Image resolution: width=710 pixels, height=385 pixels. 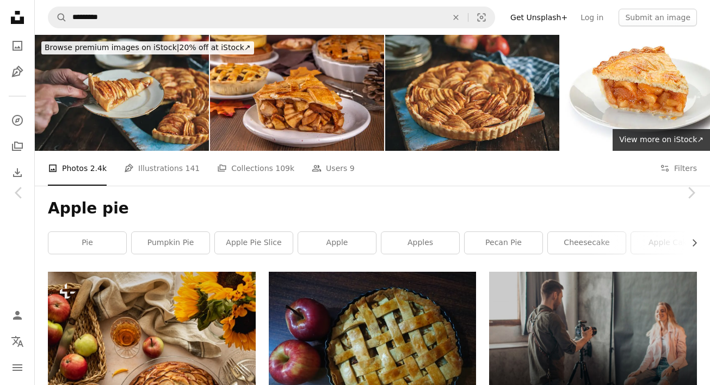 What do you see at coordinates (670, 243) in the screenshot?
I see `a: apple cake` at bounding box center [670, 243].